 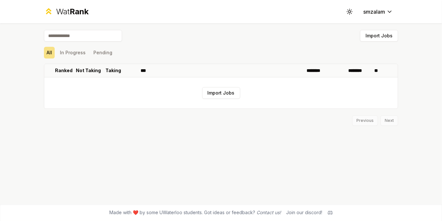 I want to click on p: Not Taking, so click(x=88, y=71).